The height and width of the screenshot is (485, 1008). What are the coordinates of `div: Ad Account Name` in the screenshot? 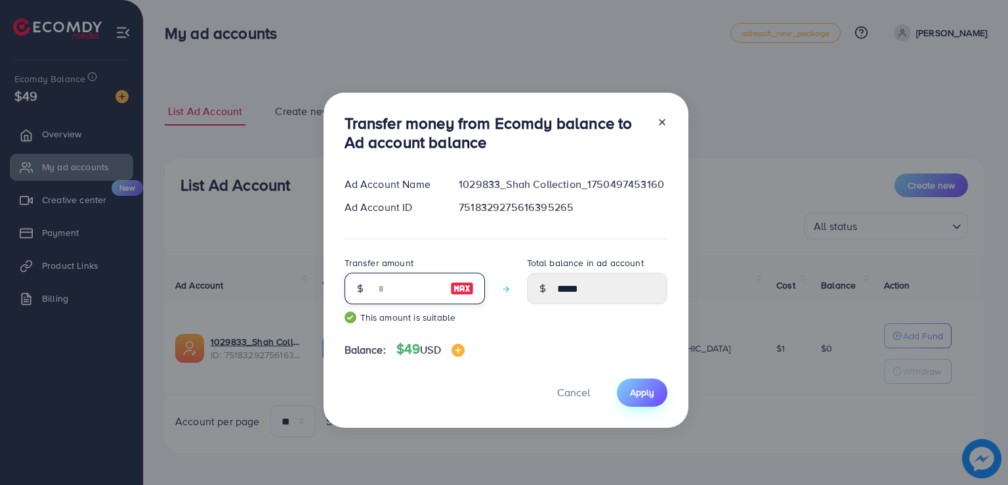 It's located at (391, 184).